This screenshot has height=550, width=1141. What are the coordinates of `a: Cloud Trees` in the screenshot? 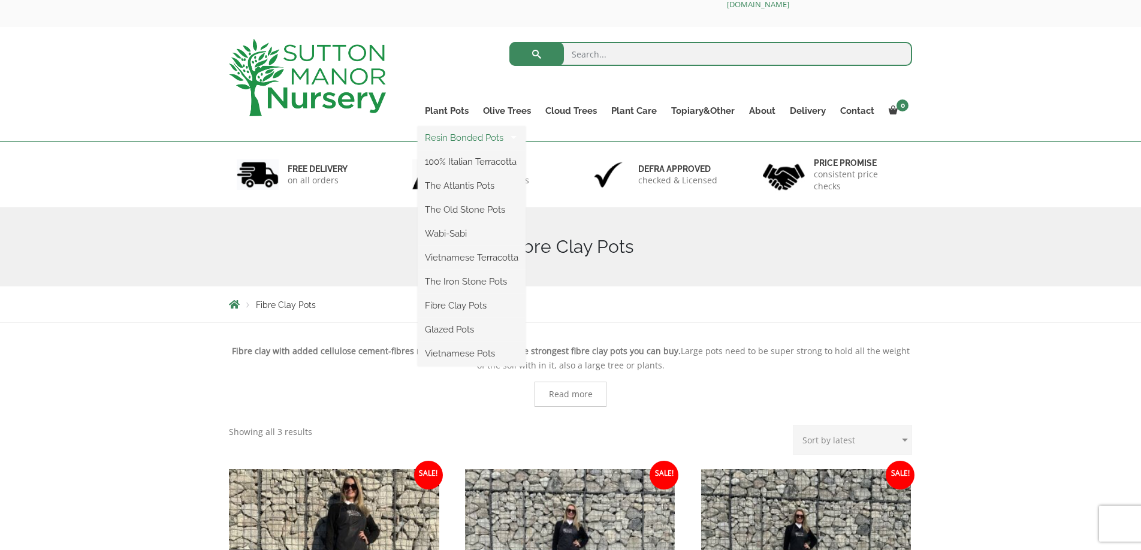 It's located at (571, 111).